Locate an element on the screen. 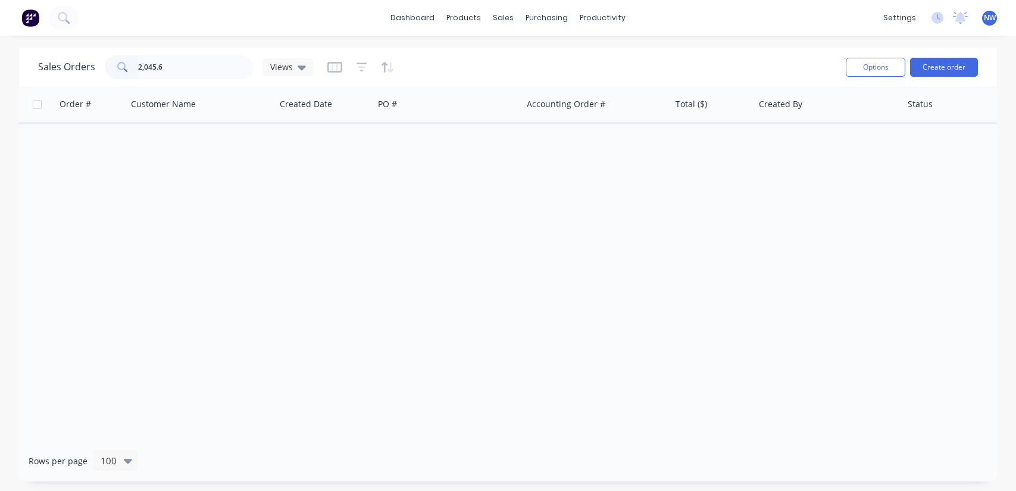  div: Status is located at coordinates (921, 104).